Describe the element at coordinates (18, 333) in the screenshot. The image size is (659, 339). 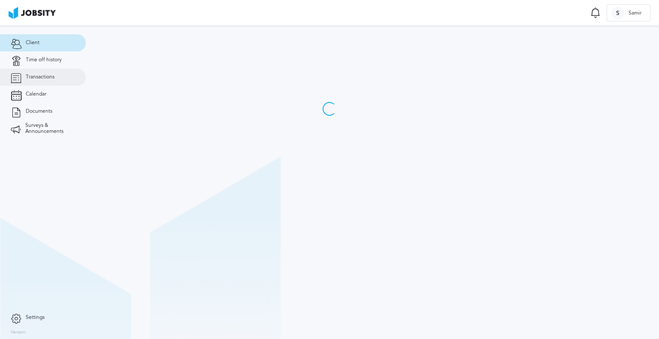
I see `label: Version:` at that location.